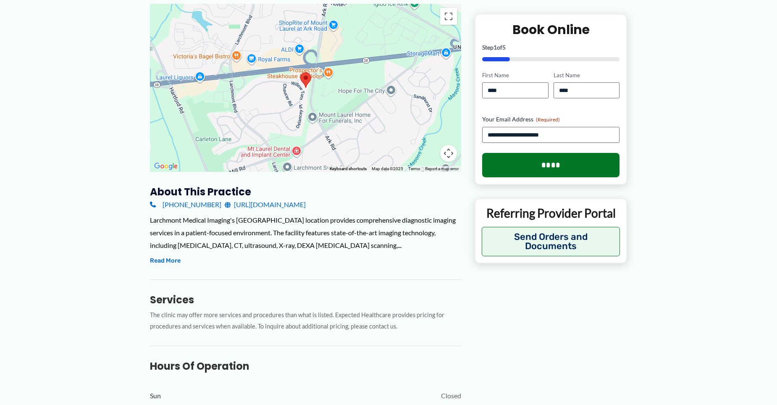  What do you see at coordinates (414, 168) in the screenshot?
I see `a: Terms (opens in new tab)` at bounding box center [414, 168].